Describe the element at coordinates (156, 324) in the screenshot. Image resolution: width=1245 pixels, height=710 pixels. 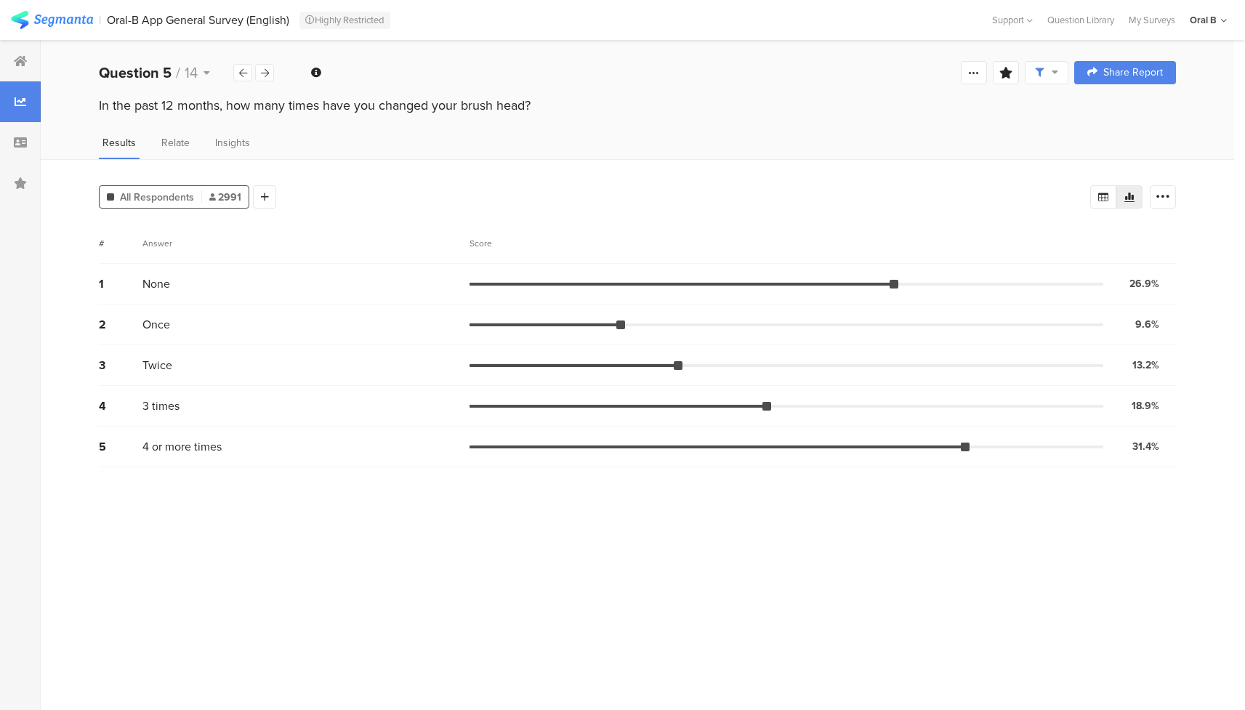
I see `span: Once` at that location.